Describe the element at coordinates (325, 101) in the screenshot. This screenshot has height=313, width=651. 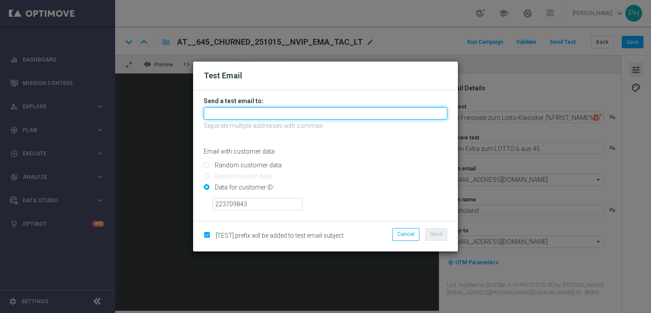
I see `h3: Send a test email to:` at that location.